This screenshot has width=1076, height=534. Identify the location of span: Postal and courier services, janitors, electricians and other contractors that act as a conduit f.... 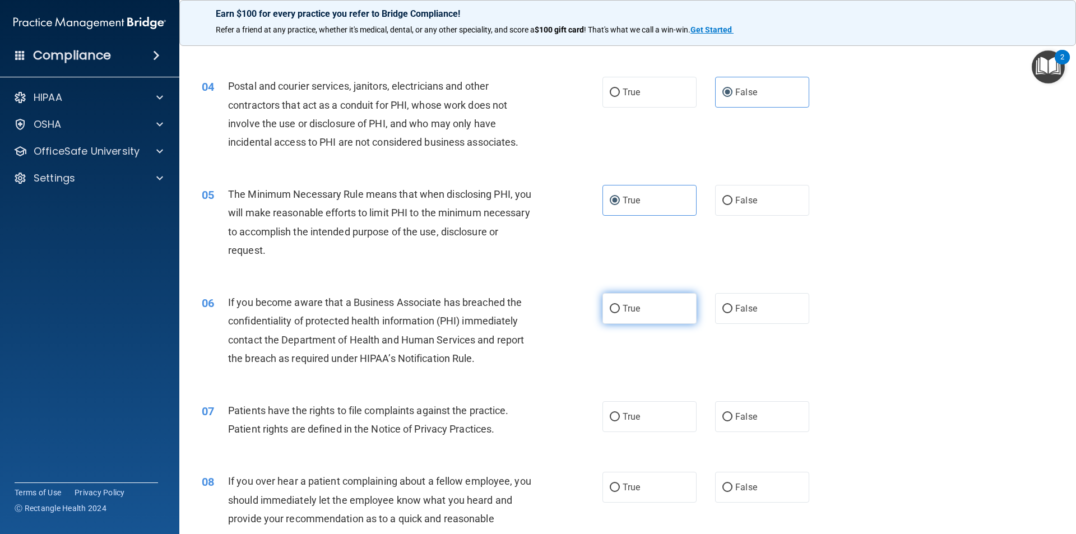
(373, 114).